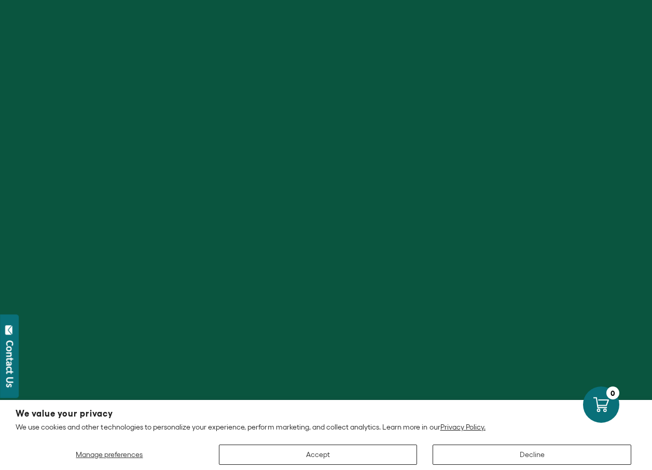 This screenshot has height=470, width=652. Describe the element at coordinates (326, 413) in the screenshot. I see `h2: We value your privacy` at that location.